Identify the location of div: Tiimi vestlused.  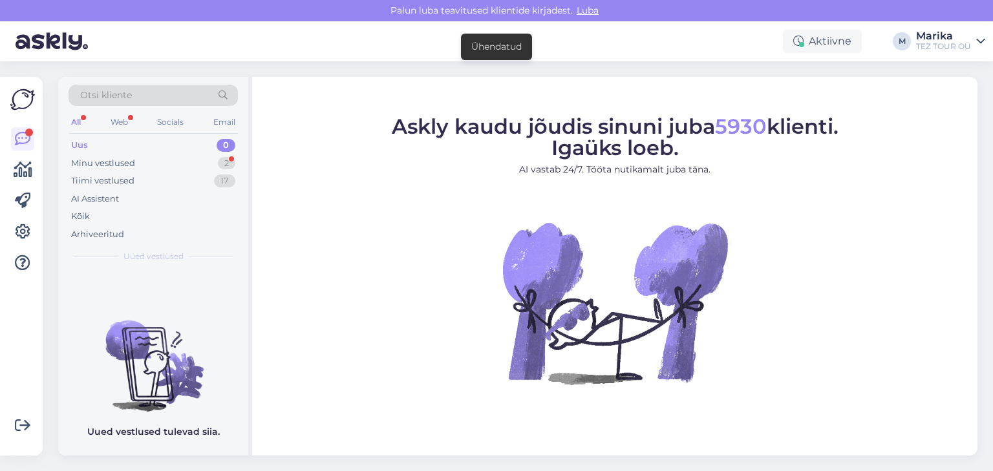
(103, 181).